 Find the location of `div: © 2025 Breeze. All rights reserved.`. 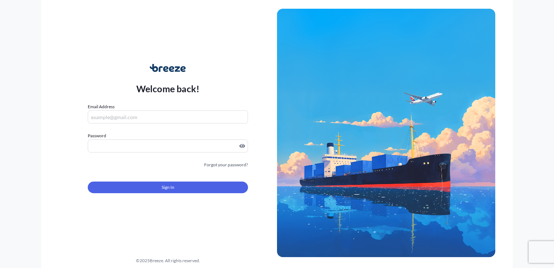

div: © 2025 Breeze. All rights reserved. is located at coordinates (168, 260).